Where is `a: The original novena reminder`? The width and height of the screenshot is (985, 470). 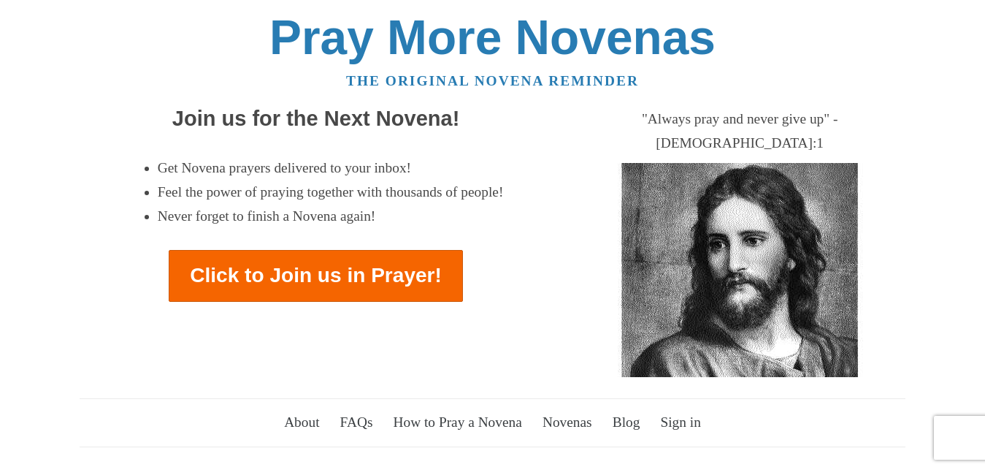 a: The original novena reminder is located at coordinates (492, 80).